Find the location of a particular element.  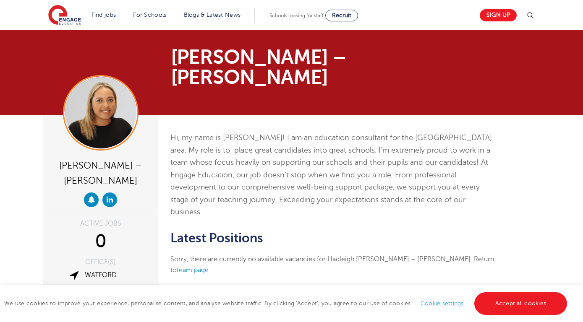

a: Cookie settings is located at coordinates (442, 304).